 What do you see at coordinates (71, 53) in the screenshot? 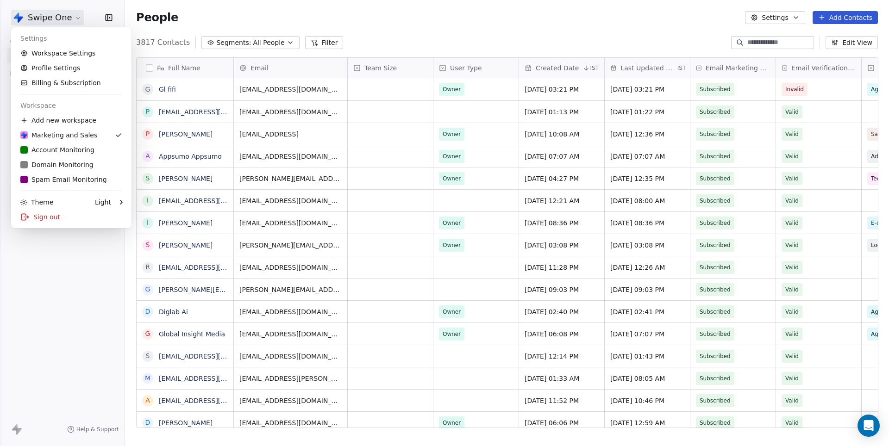
I see `a: Workspace Settings` at bounding box center [71, 53].